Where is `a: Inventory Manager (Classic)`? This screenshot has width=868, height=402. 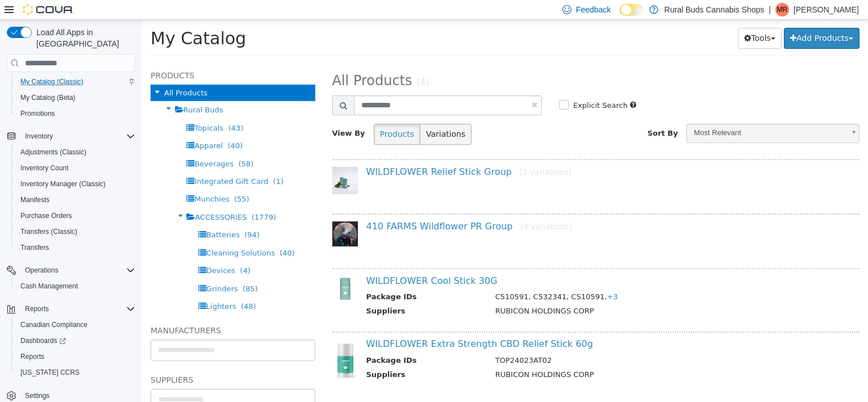 a: Inventory Manager (Classic) is located at coordinates (63, 184).